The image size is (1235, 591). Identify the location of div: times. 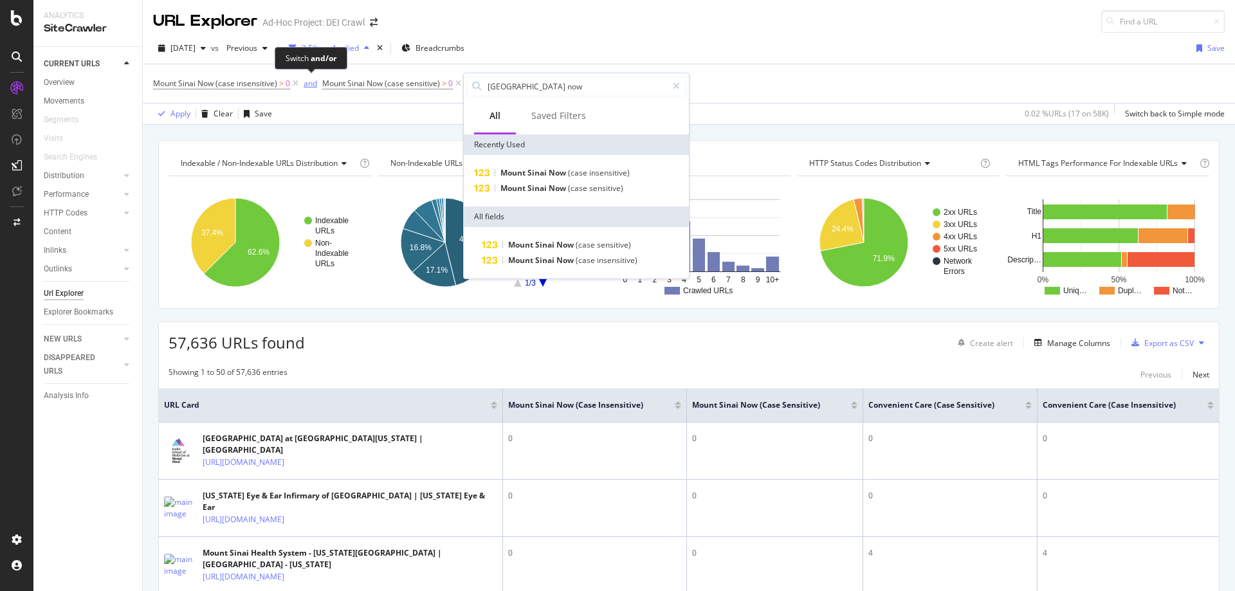
(379, 48).